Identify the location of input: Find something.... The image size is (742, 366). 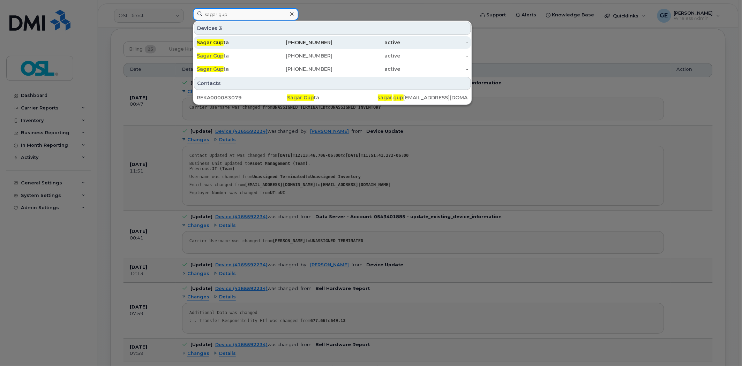
(246, 14).